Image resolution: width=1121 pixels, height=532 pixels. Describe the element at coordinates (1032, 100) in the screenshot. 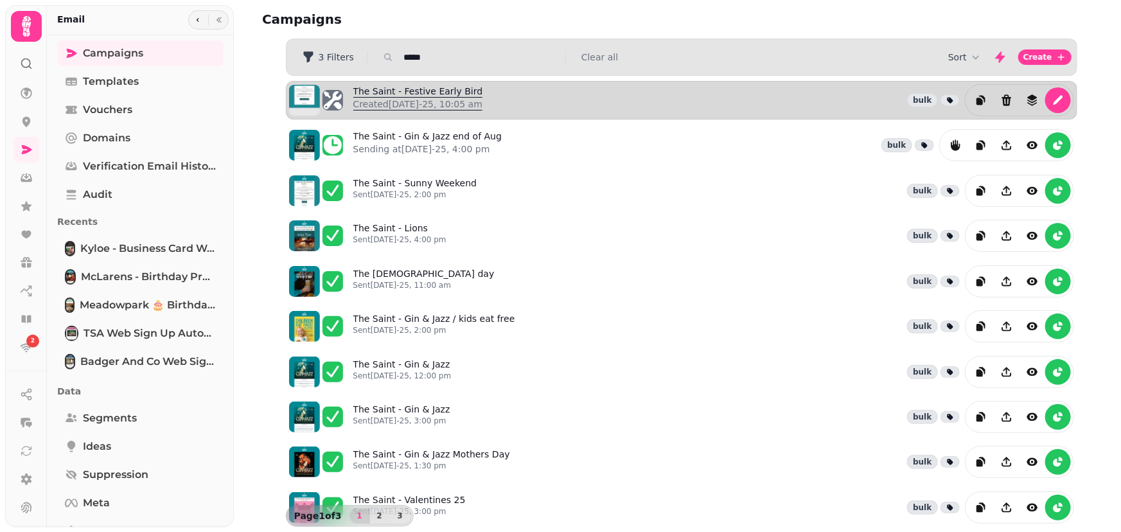

I see `button: revisions` at that location.